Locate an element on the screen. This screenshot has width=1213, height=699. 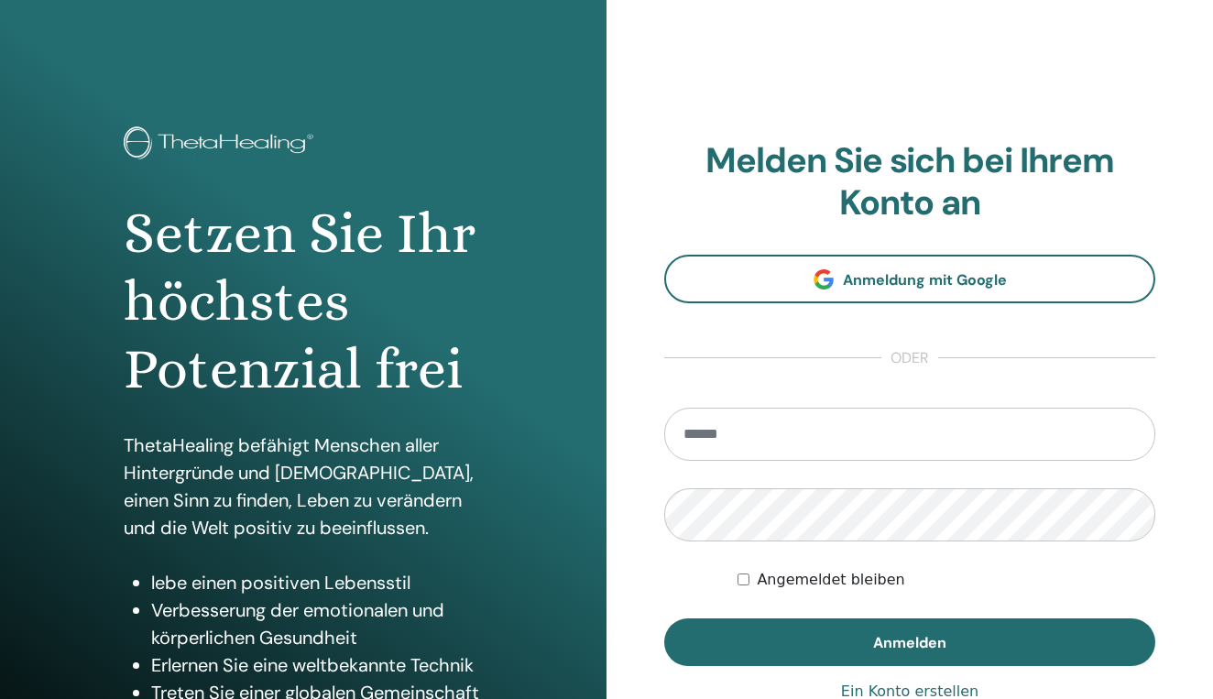
h2: Melden Sie sich bei Ihrem Konto an is located at coordinates (910, 181).